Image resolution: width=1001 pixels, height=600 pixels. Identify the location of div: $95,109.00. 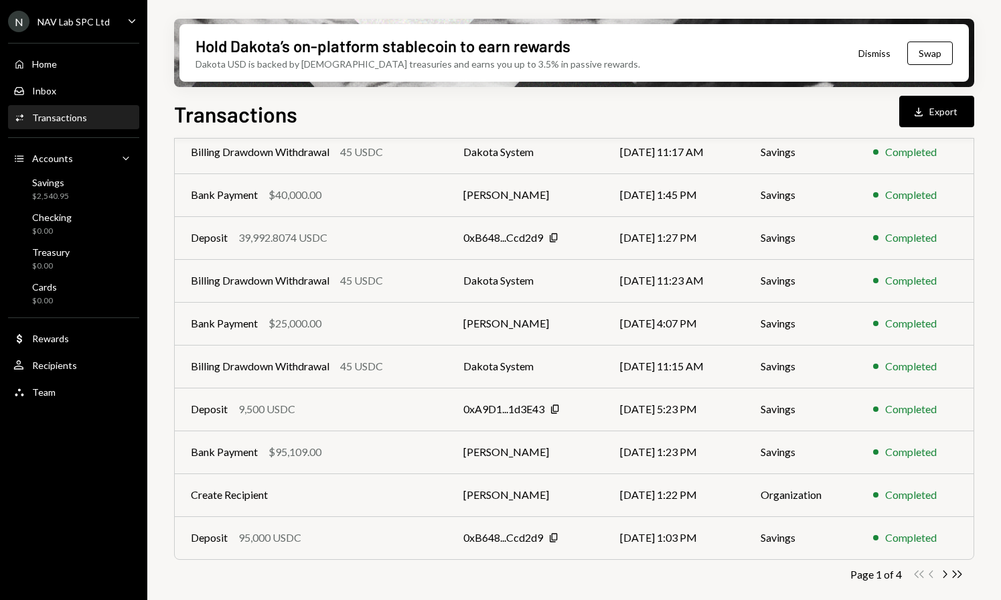
(295, 452).